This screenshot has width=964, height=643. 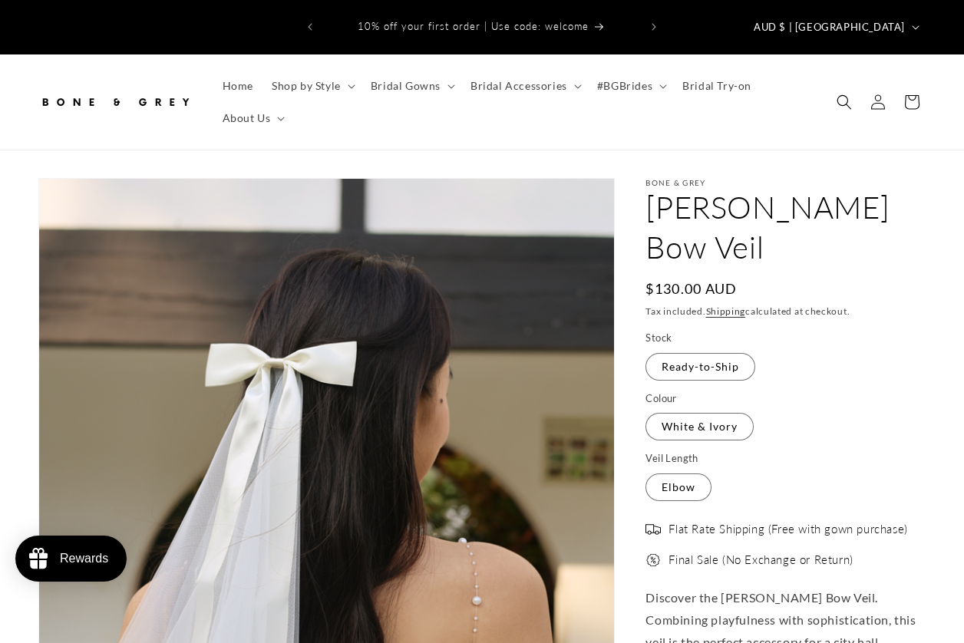 I want to click on span: About Us, so click(x=246, y=118).